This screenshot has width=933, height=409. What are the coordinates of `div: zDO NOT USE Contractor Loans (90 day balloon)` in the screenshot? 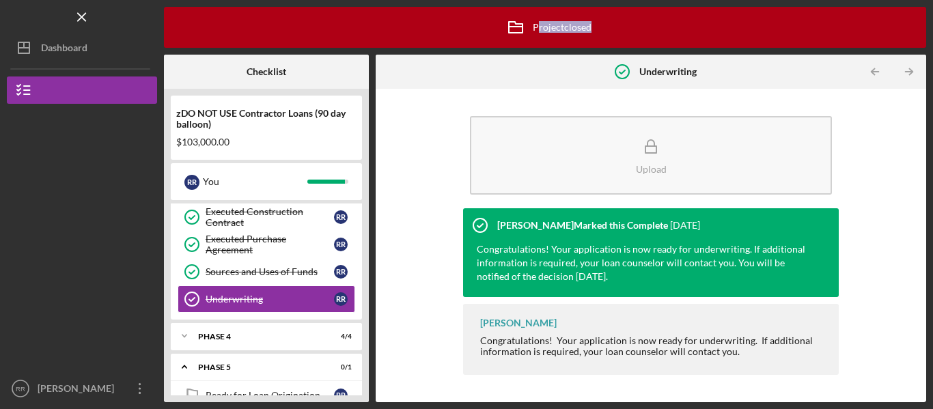 It's located at (266, 119).